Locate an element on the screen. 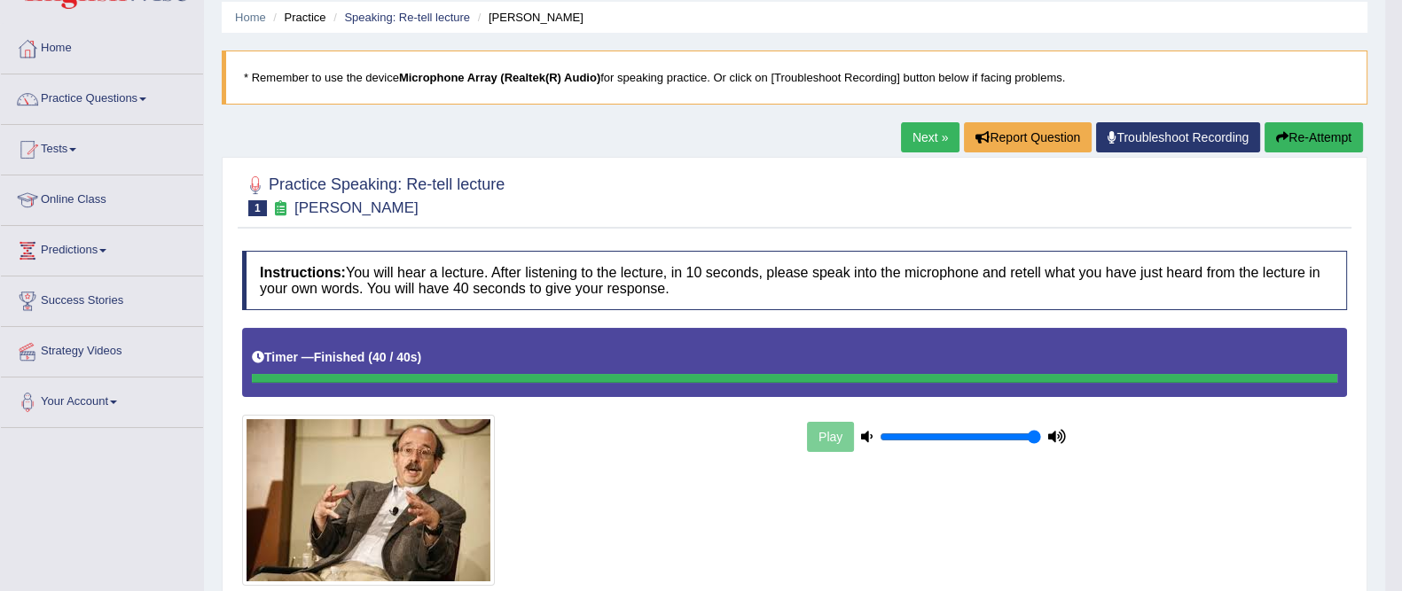  li: Practice is located at coordinates (297, 17).